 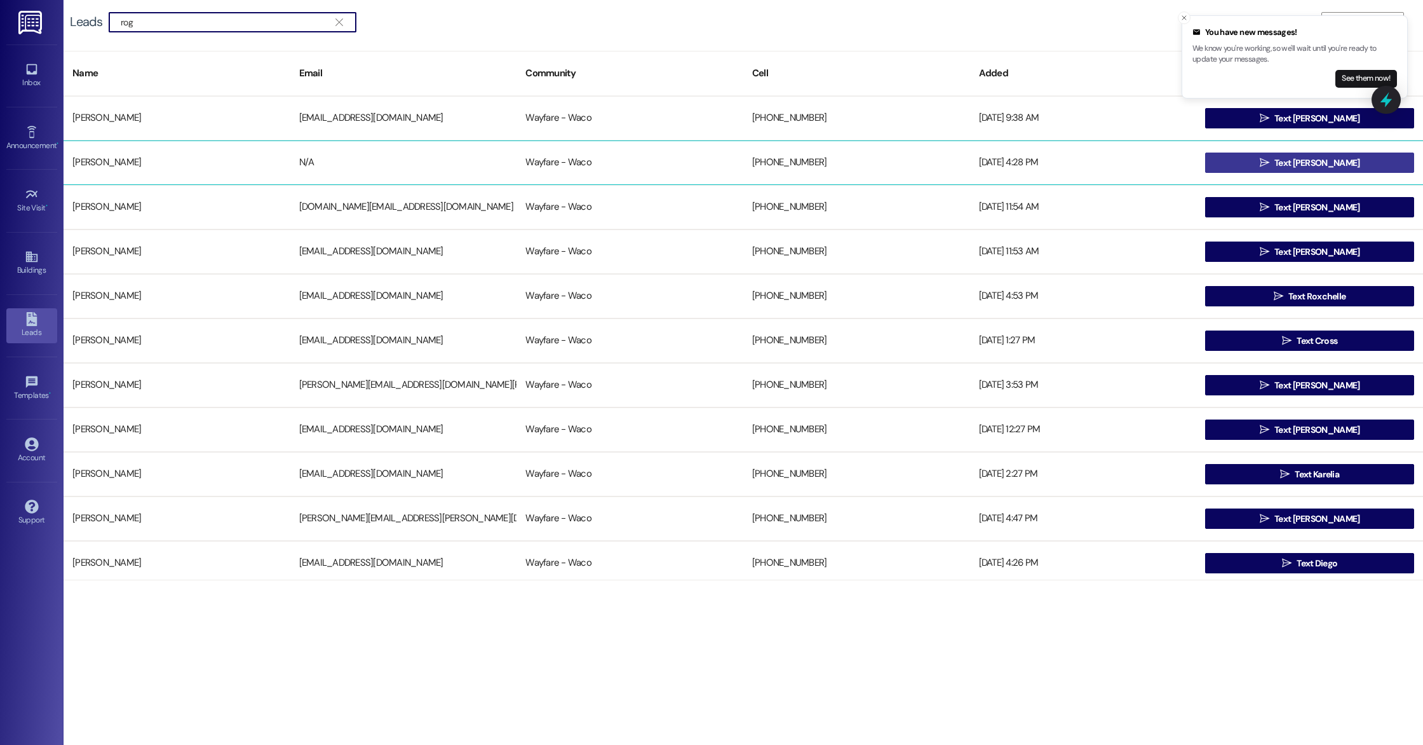 What do you see at coordinates (1184, 18) in the screenshot?
I see `button: Close toast` at bounding box center [1184, 18].